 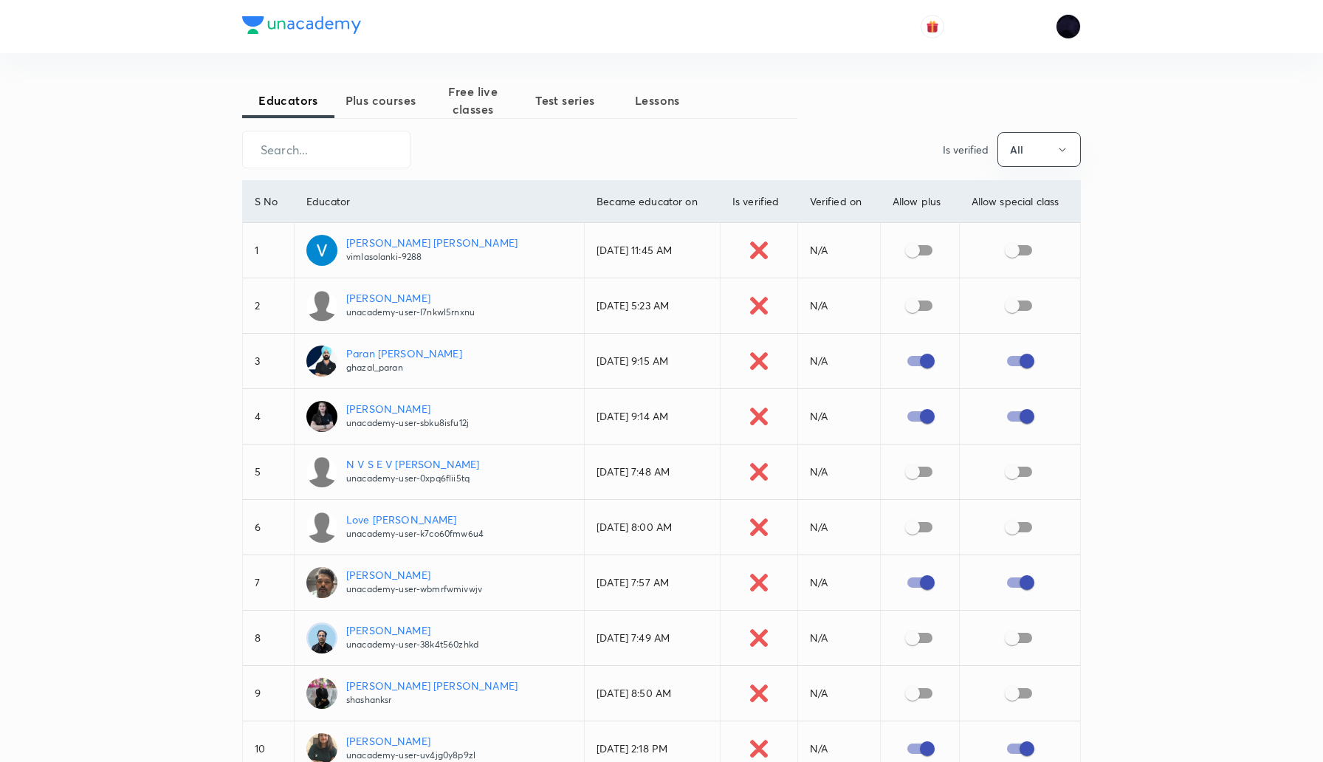 What do you see at coordinates (1019, 201) in the screenshot?
I see `th: Allow special class` at bounding box center [1019, 201].